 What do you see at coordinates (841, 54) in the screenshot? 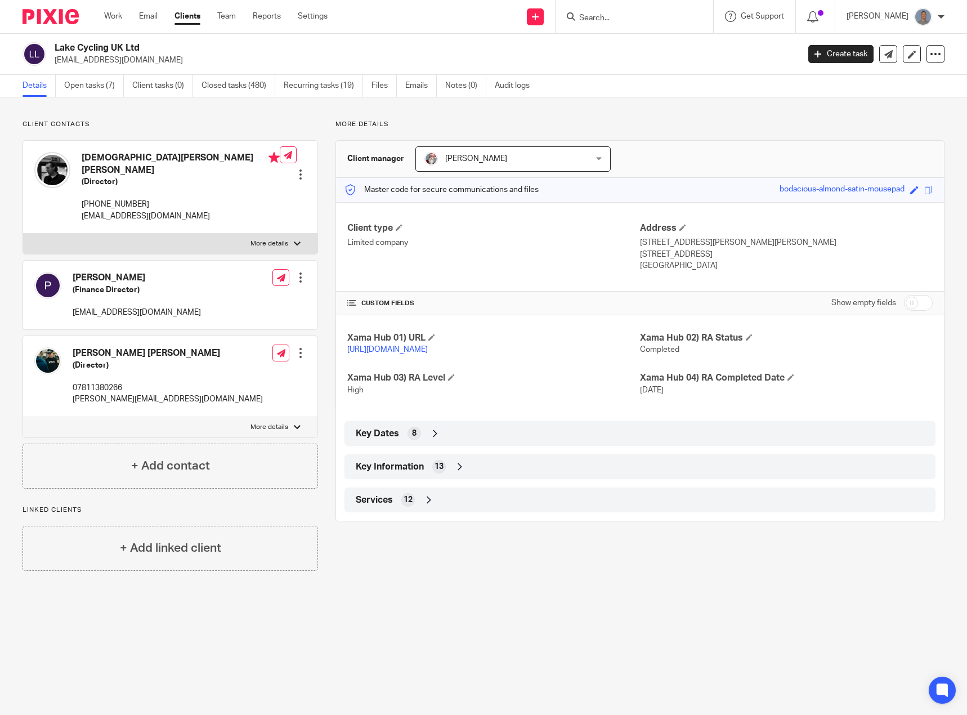
I see `a: Create task` at bounding box center [841, 54].